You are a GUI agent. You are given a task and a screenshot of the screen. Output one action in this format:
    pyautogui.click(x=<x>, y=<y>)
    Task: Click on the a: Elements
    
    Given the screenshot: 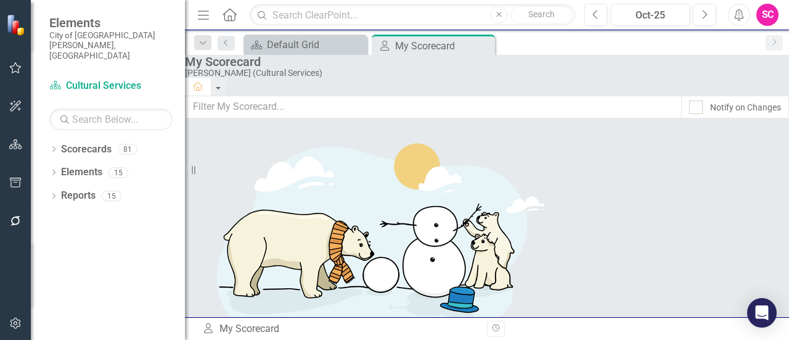 What is the action you would take?
    pyautogui.click(x=81, y=172)
    